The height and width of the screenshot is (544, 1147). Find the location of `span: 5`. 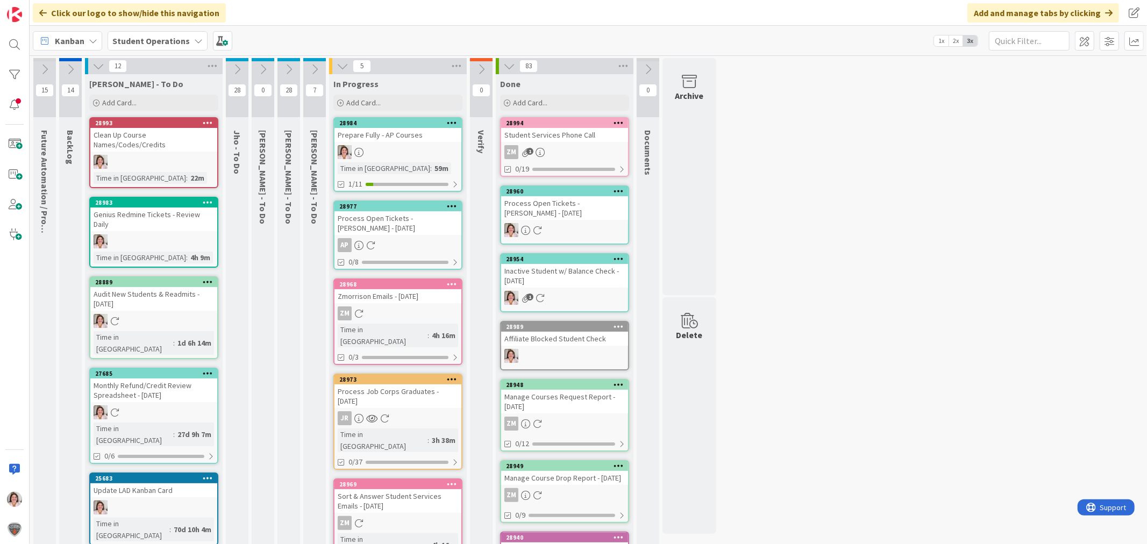

span: 5 is located at coordinates (362, 66).